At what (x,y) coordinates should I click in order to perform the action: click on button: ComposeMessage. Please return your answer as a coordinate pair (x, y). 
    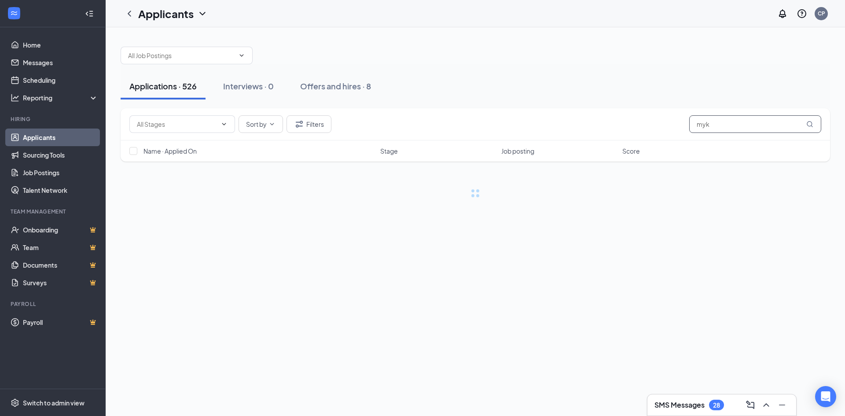
    Looking at the image, I should click on (750, 405).